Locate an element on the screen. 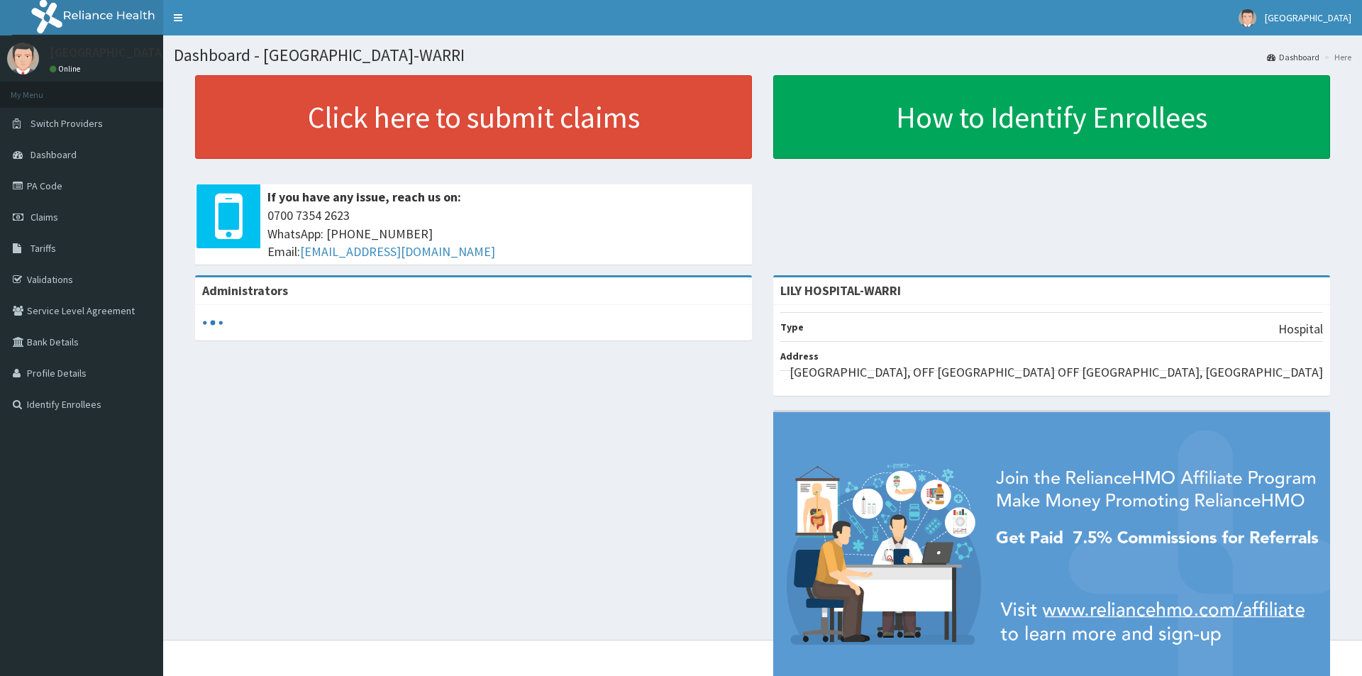  b: If you have any issue, reach us on: is located at coordinates (364, 196).